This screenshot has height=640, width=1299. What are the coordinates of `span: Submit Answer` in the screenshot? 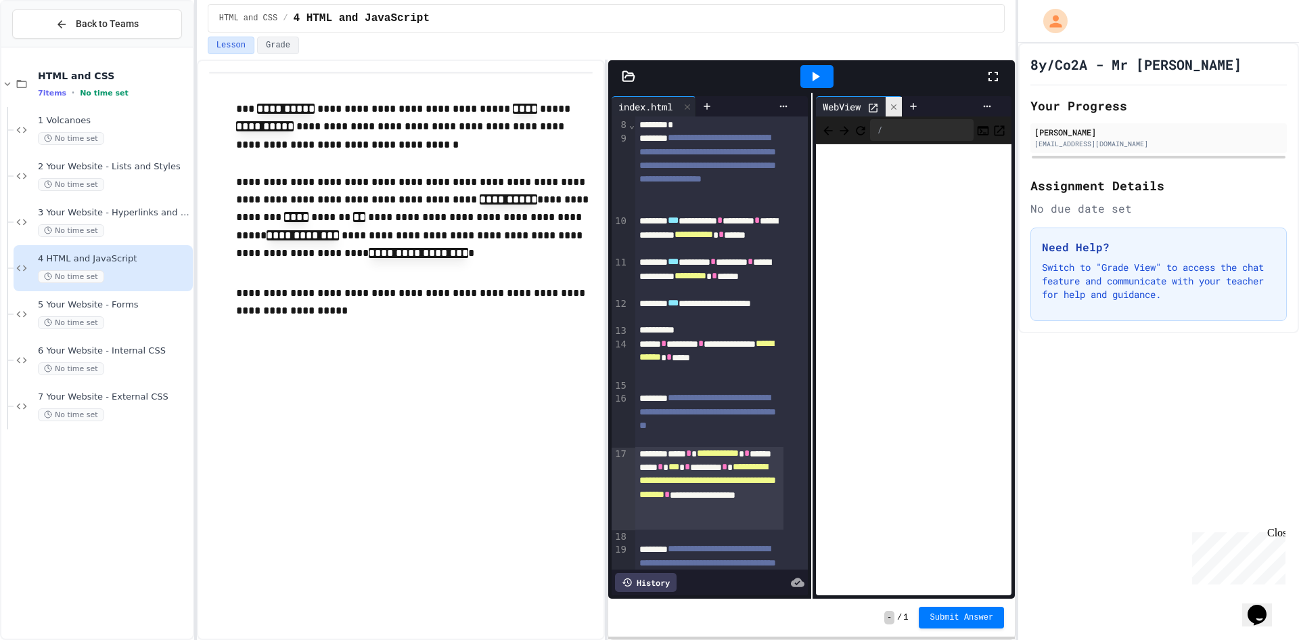 It's located at (962, 617).